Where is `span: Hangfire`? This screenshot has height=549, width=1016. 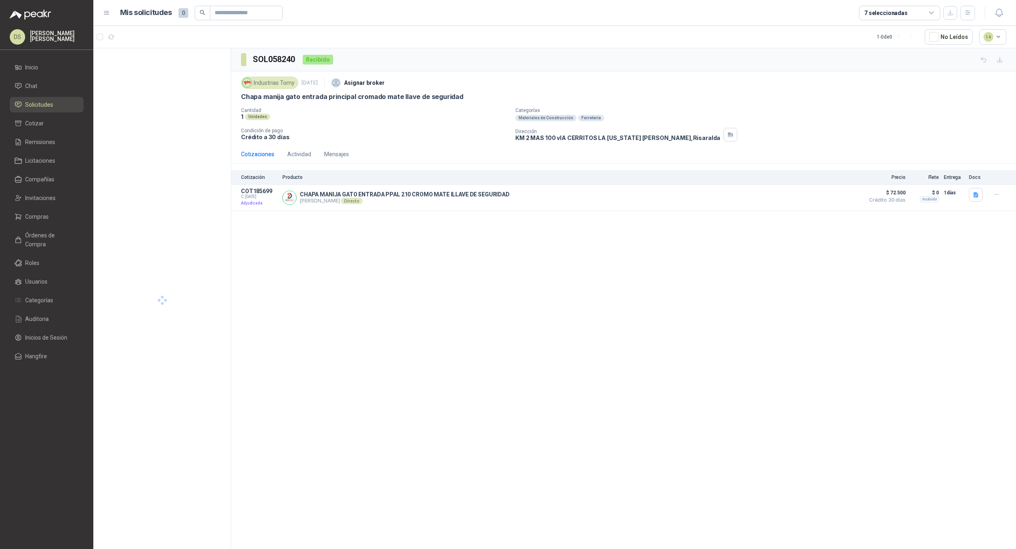
span: Hangfire is located at coordinates (36, 356).